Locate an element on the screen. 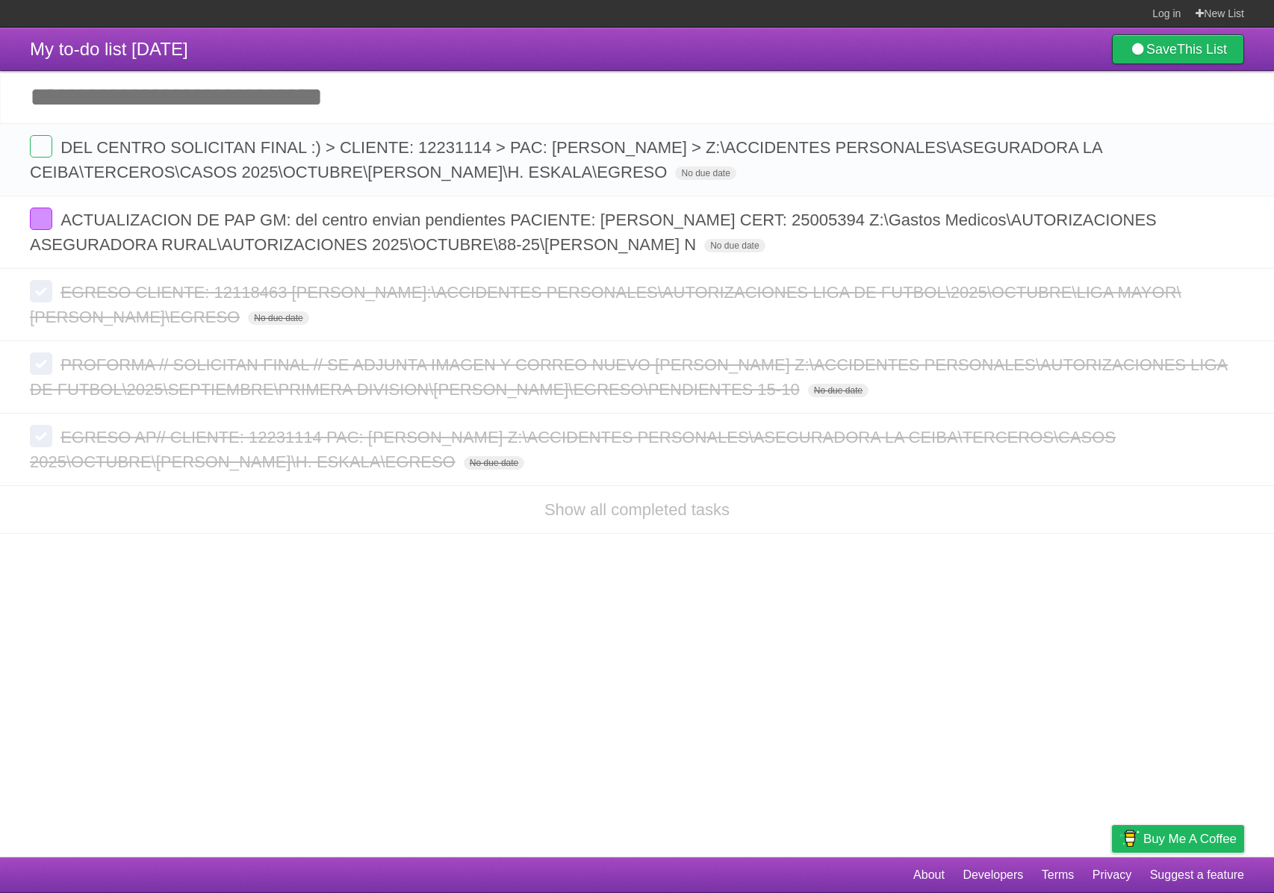 The image size is (1274, 893). a: Developers is located at coordinates (992, 875).